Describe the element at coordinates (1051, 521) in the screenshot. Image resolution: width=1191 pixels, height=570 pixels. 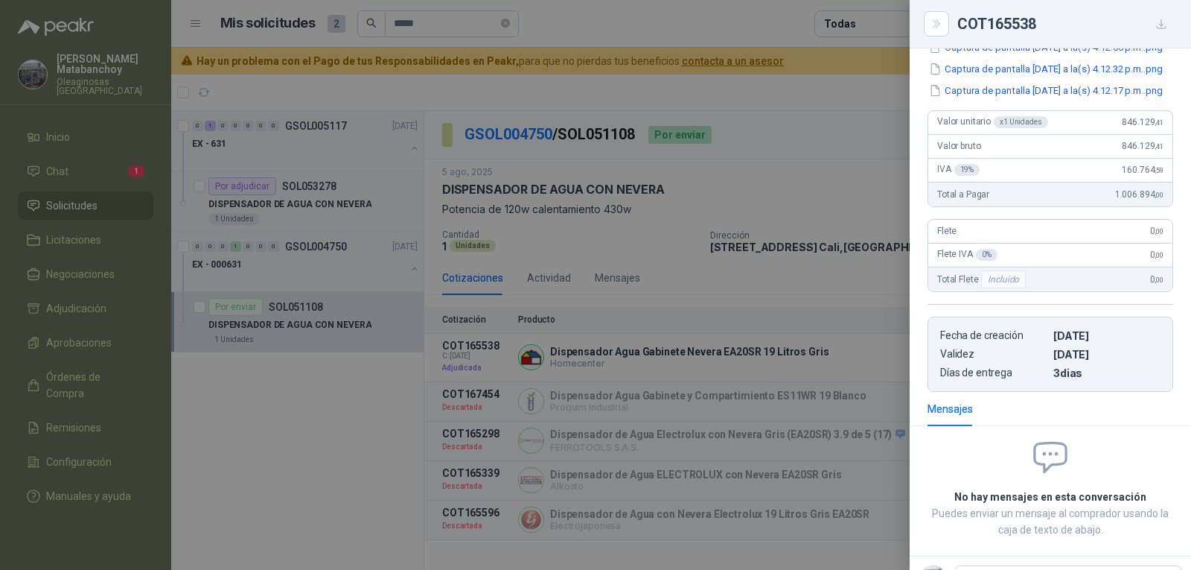
I see `p: Puedes enviar un mensaje al comprador usando la caja de texto de abajo.` at that location.